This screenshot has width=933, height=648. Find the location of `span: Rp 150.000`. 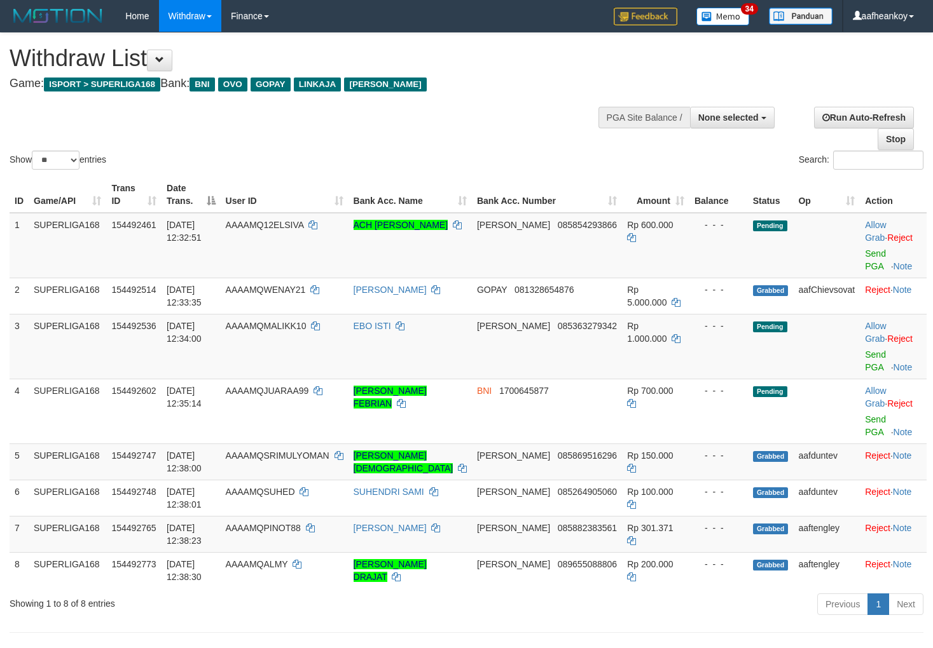

span: Rp 150.000 is located at coordinates (650, 456).